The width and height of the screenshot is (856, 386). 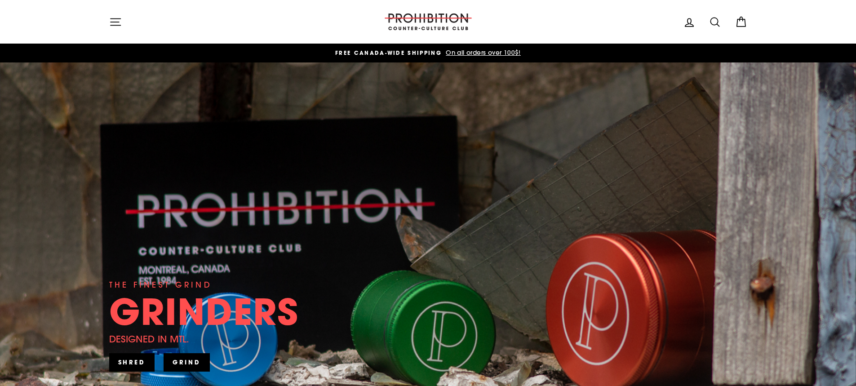 What do you see at coordinates (204, 312) in the screenshot?
I see `div: GRINDERS` at bounding box center [204, 312].